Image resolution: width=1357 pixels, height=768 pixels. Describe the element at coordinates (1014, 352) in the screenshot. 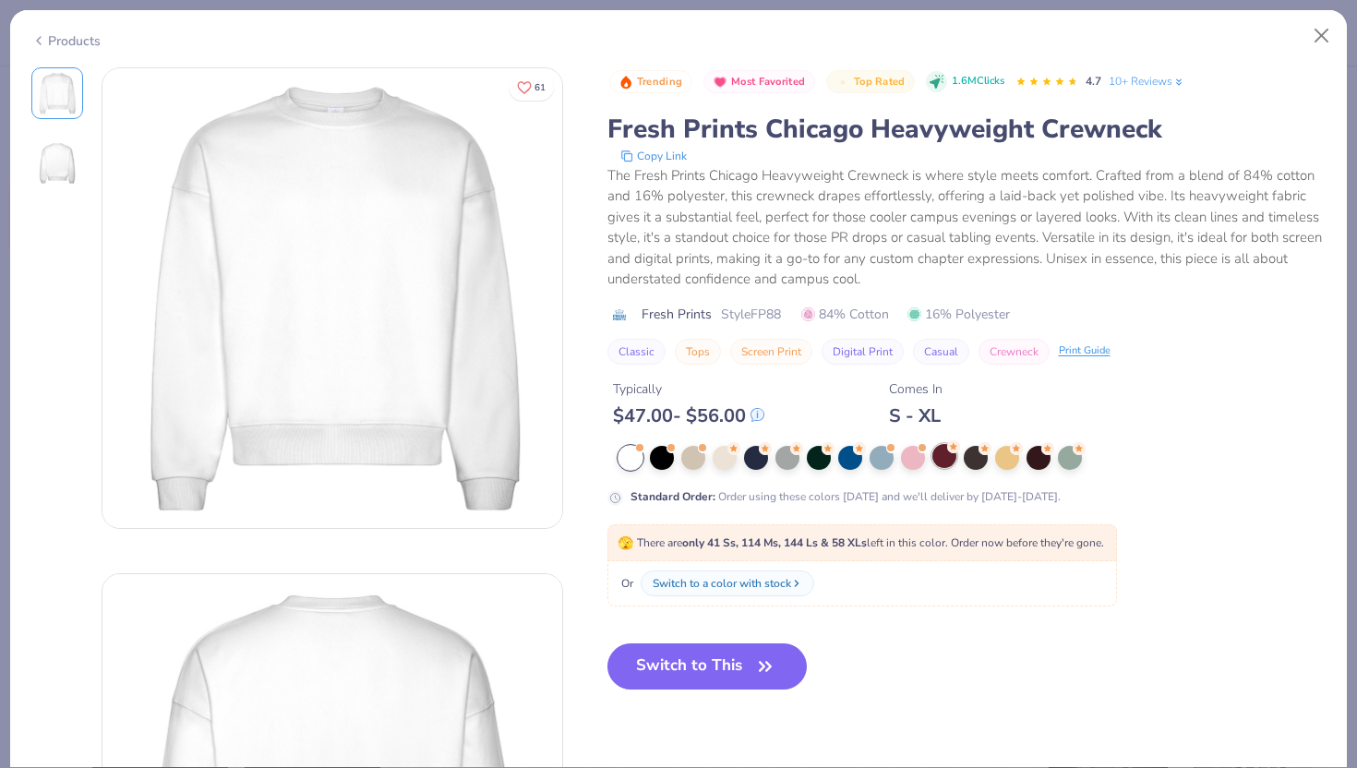

I see `button: Crewneck` at that location.